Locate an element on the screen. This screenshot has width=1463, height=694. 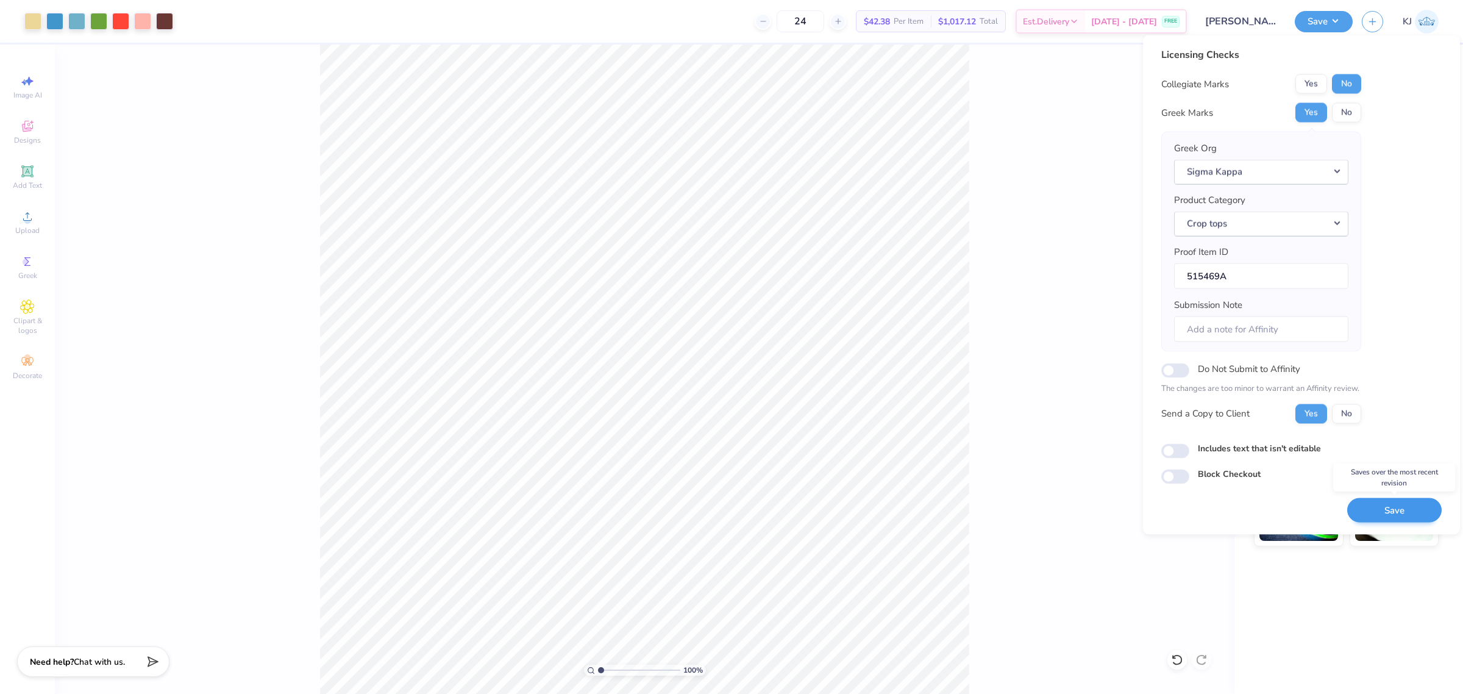
span: $42.38 is located at coordinates (876, 21).